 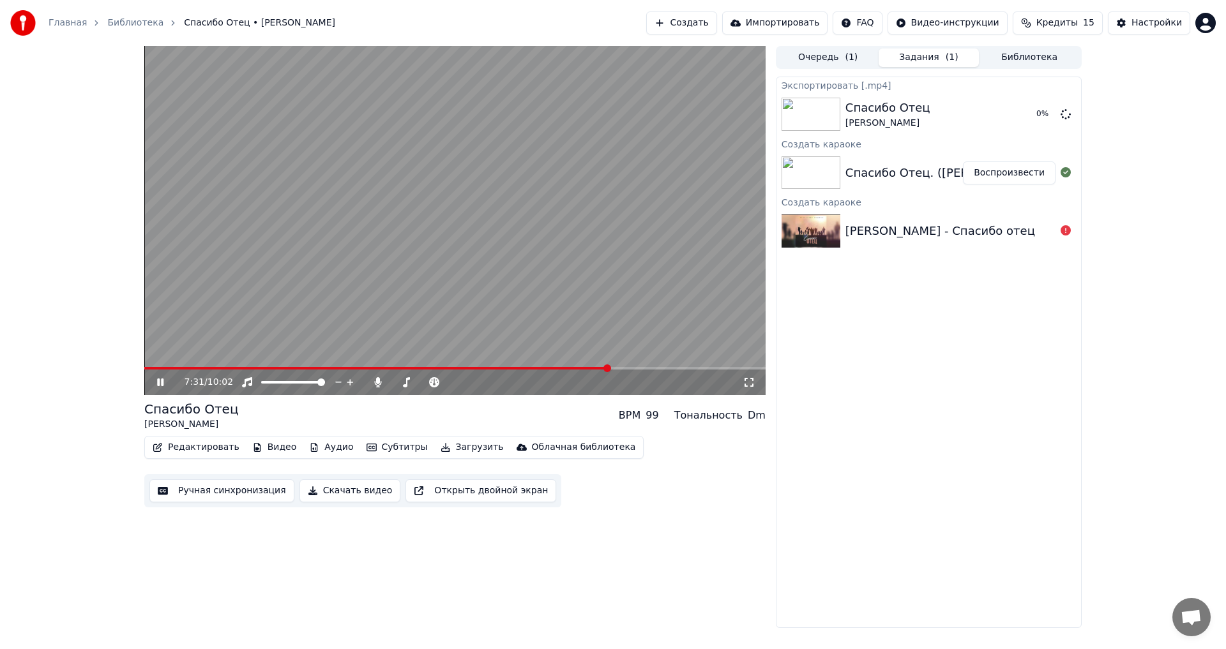 I want to click on button: Импортировать, so click(x=775, y=23).